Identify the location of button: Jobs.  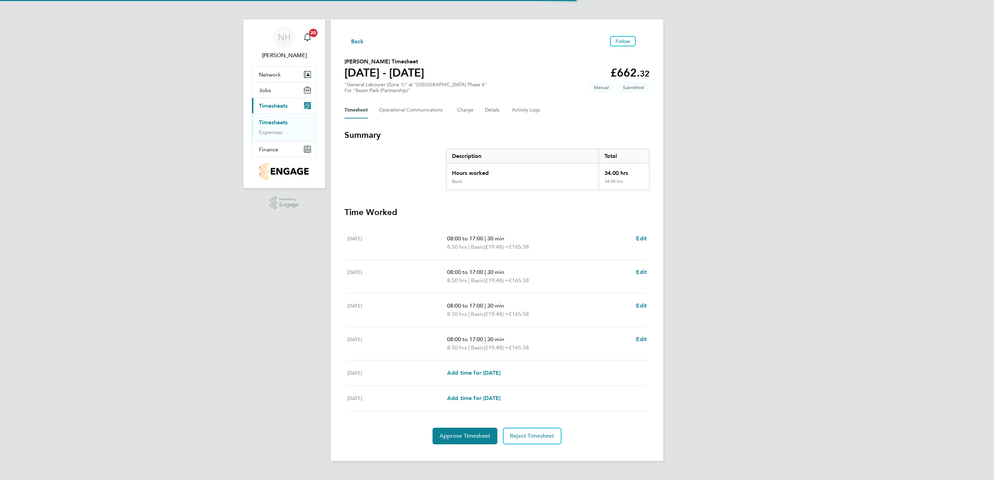
(284, 90).